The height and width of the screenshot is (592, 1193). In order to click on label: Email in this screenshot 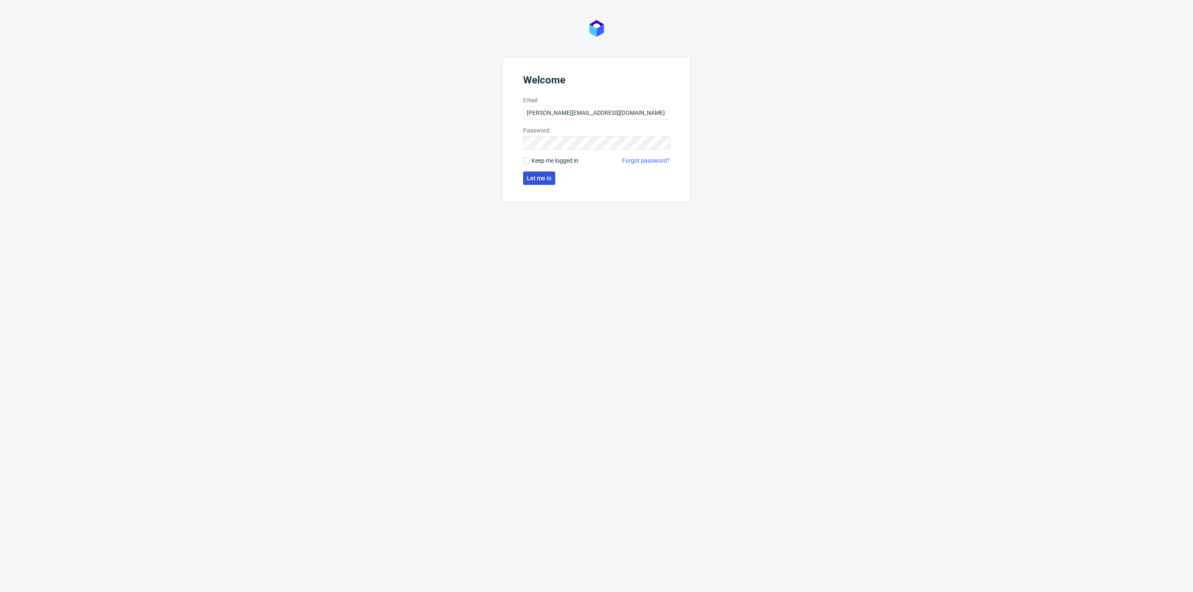, I will do `click(597, 100)`.